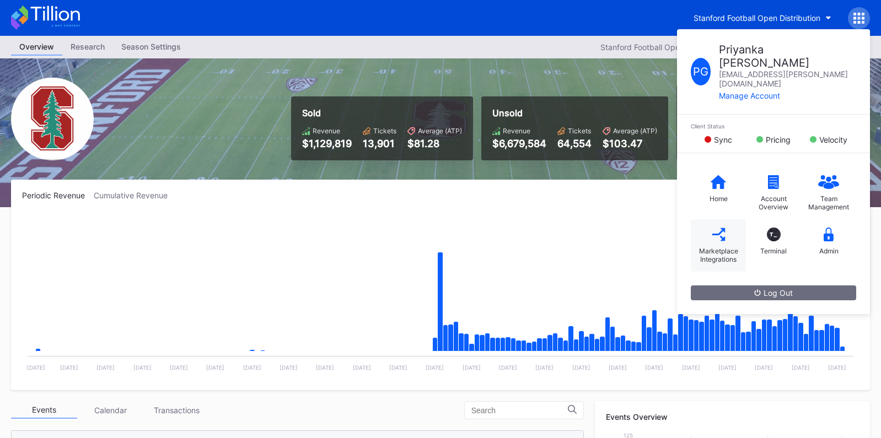 This screenshot has height=438, width=881. I want to click on div: Log Out, so click(773, 293).